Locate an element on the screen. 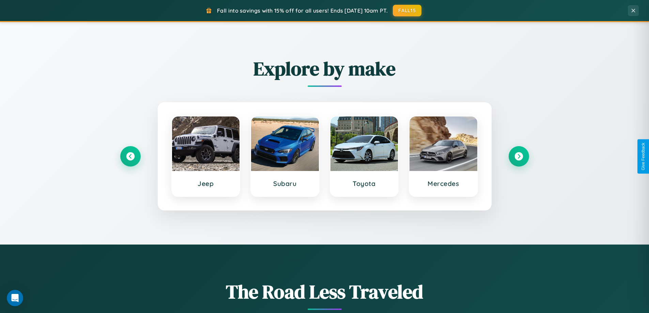  h3: Toyota is located at coordinates (364, 184).